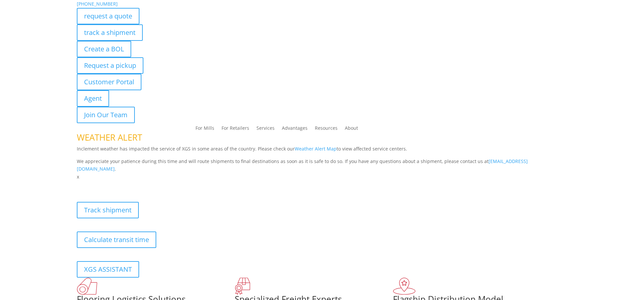 This screenshot has height=300, width=628. I want to click on a: request a quote, so click(108, 16).